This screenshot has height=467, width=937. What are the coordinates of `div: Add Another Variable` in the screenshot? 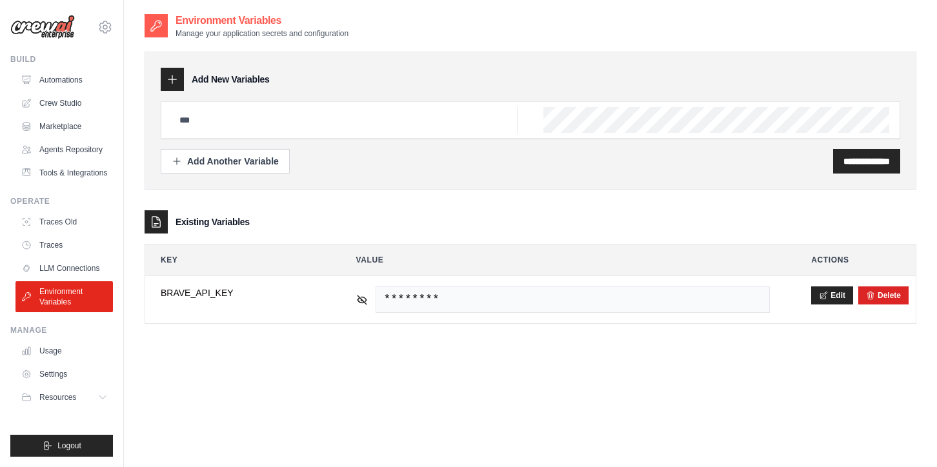 It's located at (225, 161).